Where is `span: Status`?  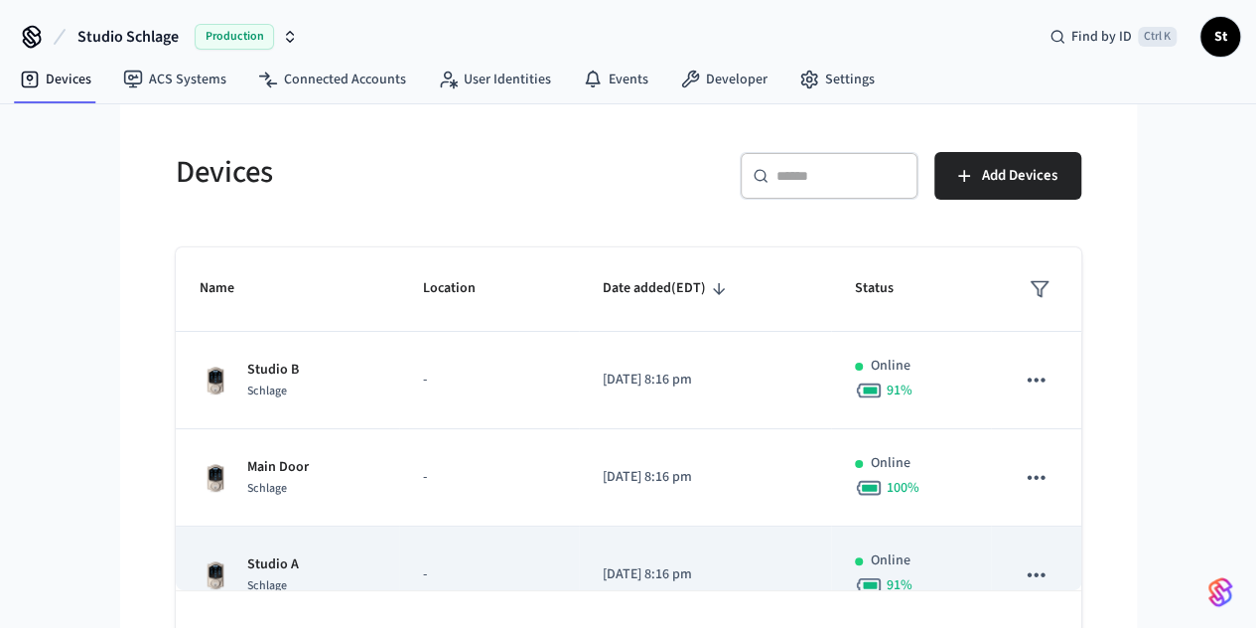
span: Status is located at coordinates (887, 288).